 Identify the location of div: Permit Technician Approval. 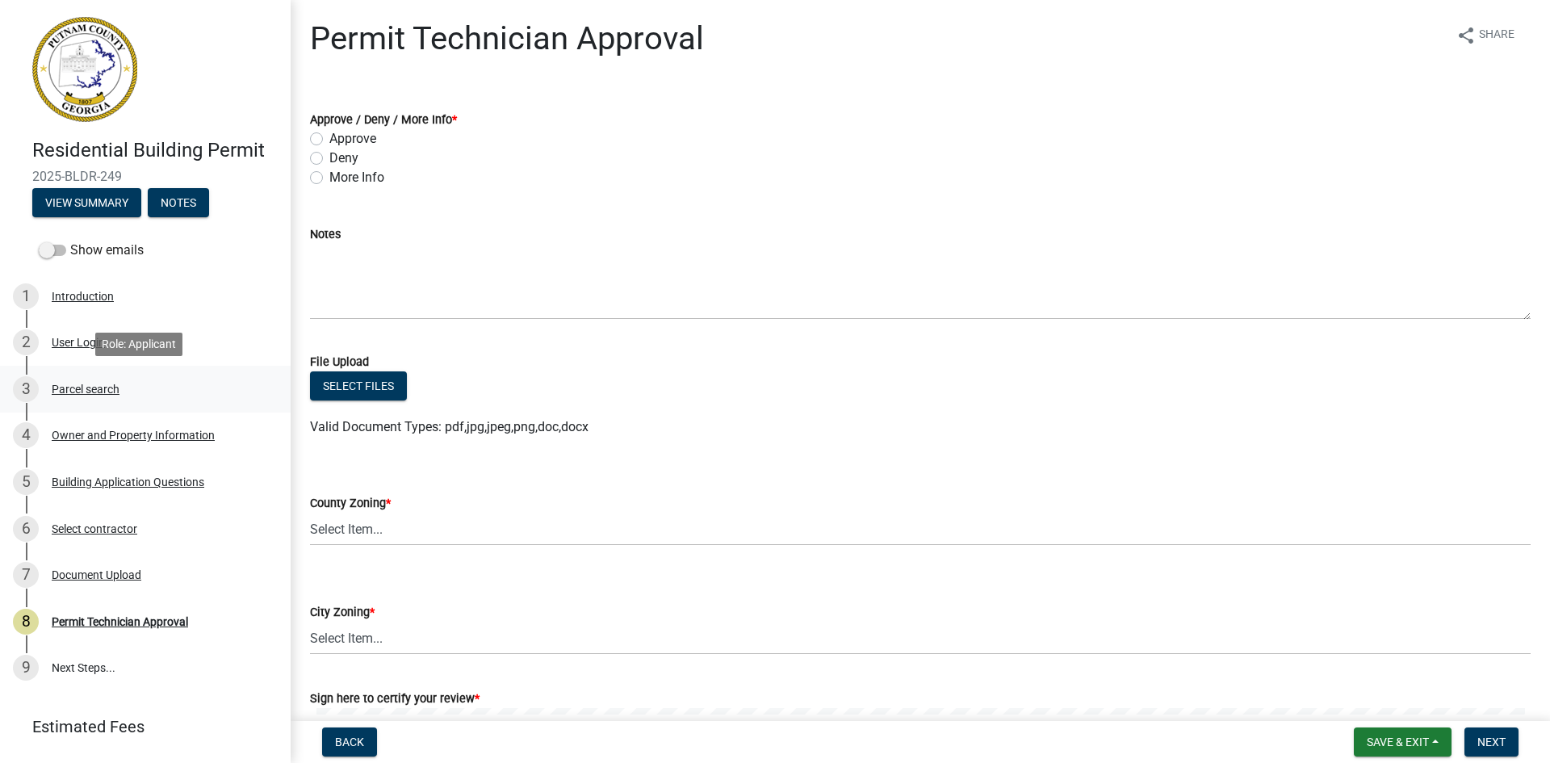
(119, 622).